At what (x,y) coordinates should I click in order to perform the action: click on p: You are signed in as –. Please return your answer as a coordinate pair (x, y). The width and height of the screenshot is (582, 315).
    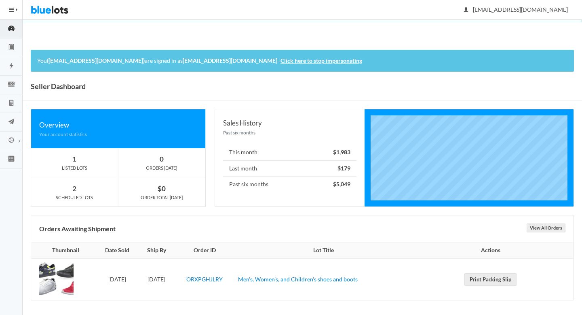
    Looking at the image, I should click on (302, 61).